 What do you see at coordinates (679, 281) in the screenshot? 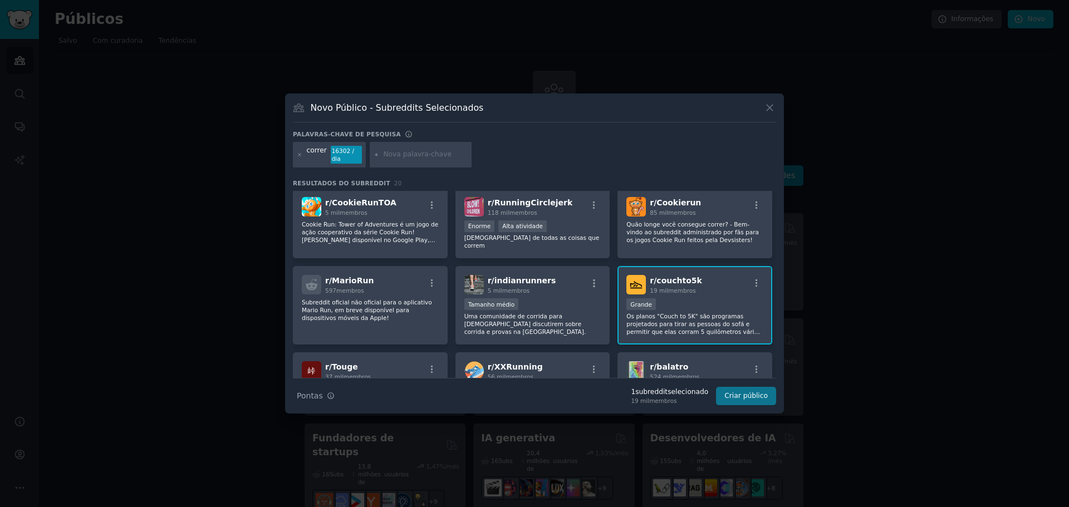
I see `font: couchto5k` at bounding box center [679, 281].